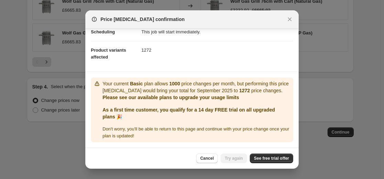  Describe the element at coordinates (217, 50) in the screenshot. I see `dd: 1272` at that location.